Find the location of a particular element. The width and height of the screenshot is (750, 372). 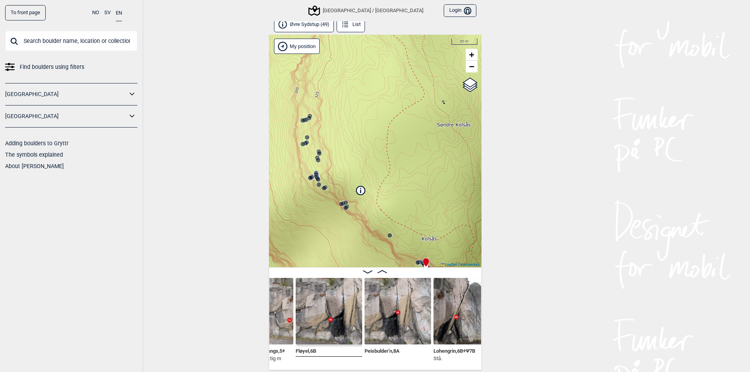

a: To front page is located at coordinates (25, 13).